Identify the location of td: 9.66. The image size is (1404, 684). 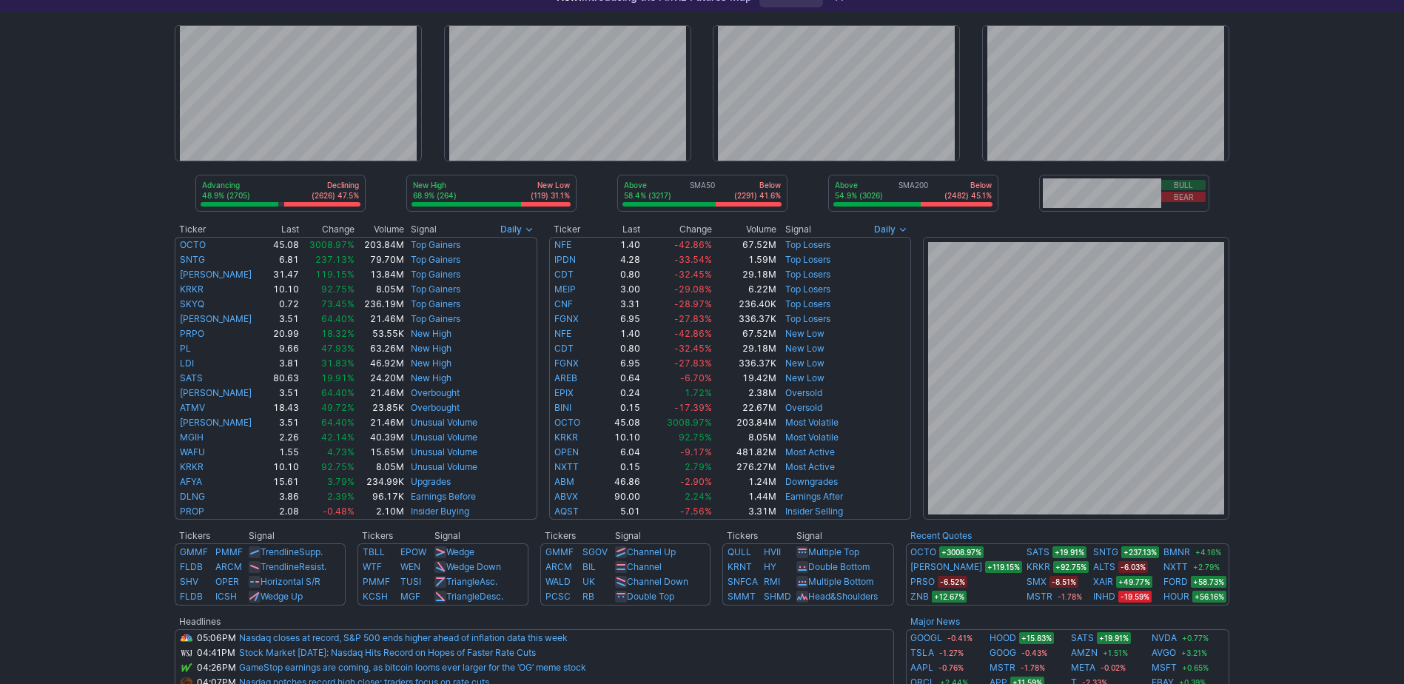
(283, 348).